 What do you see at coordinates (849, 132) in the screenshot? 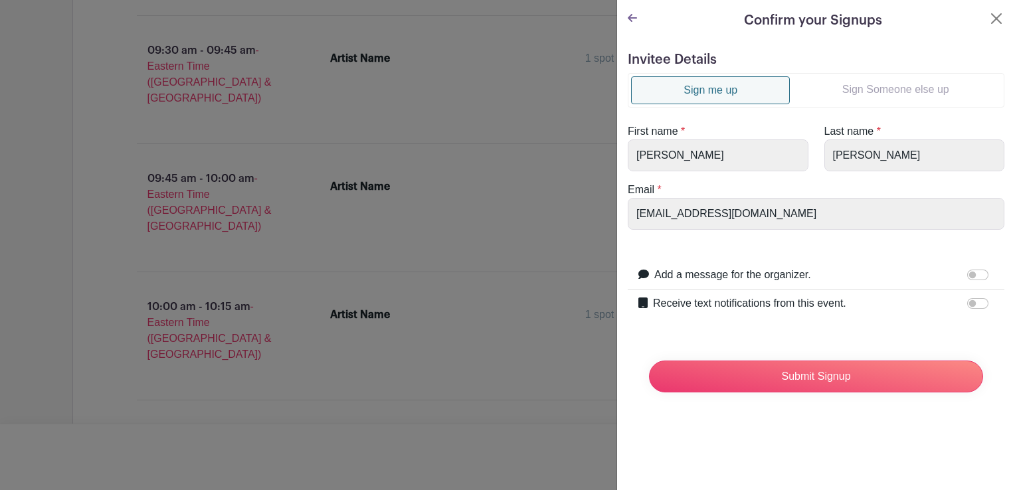
I see `label: Last name` at bounding box center [849, 132].